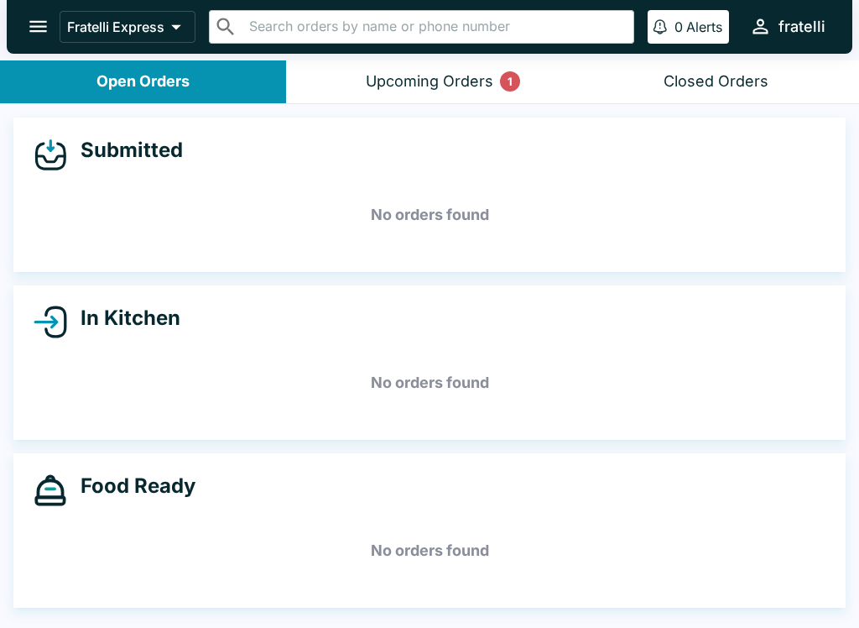  What do you see at coordinates (143, 81) in the screenshot?
I see `div: Open Orders` at bounding box center [143, 81].